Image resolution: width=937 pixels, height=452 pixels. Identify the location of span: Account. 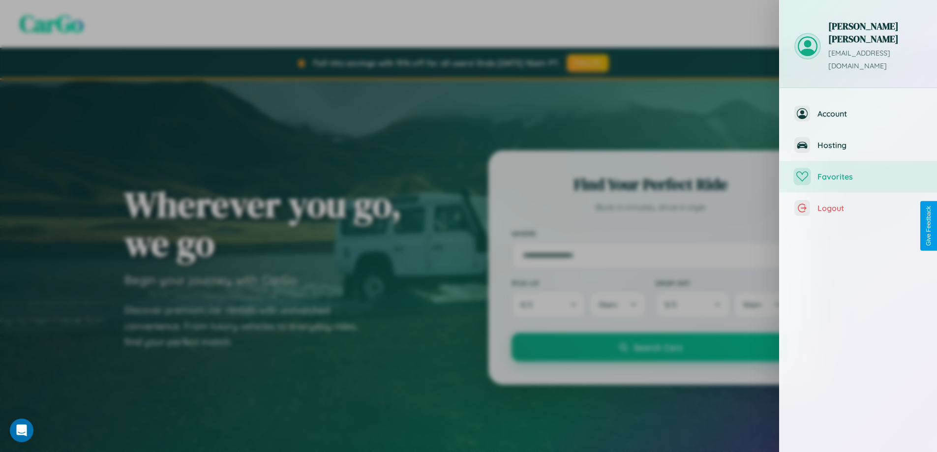
(869, 114).